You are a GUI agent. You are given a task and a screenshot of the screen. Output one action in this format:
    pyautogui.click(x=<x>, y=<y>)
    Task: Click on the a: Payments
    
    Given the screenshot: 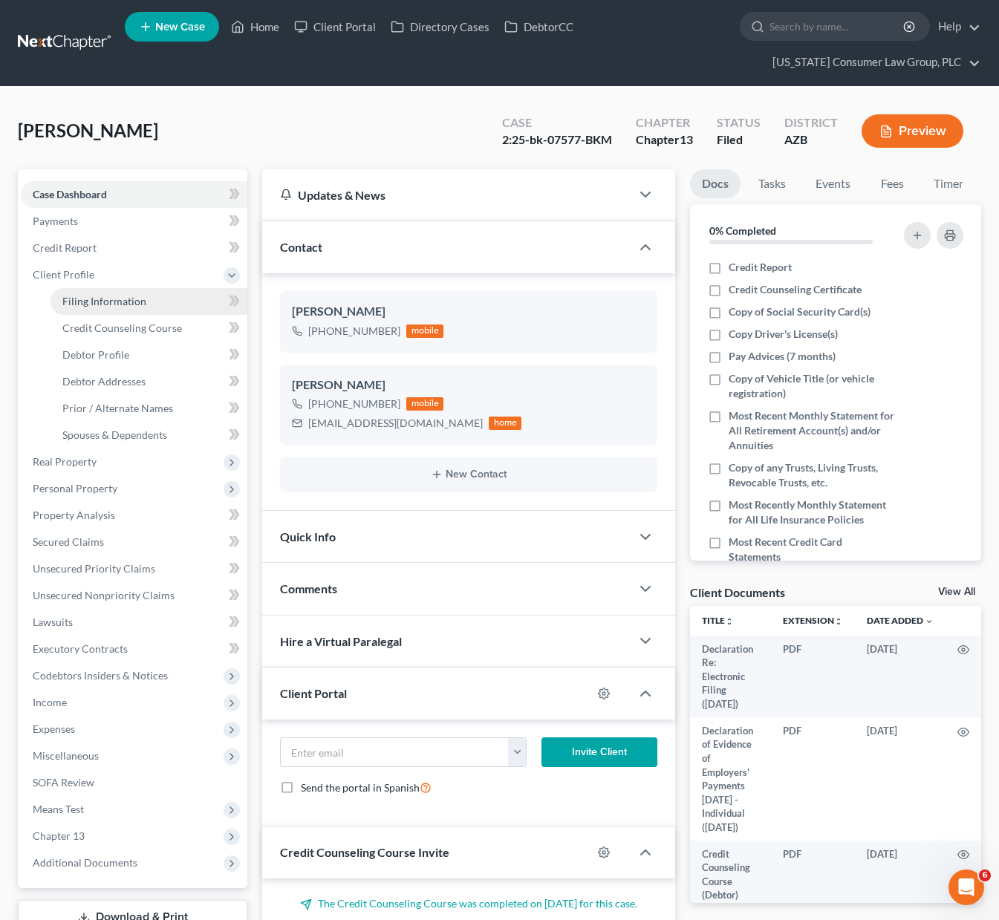 What is the action you would take?
    pyautogui.click(x=134, y=221)
    